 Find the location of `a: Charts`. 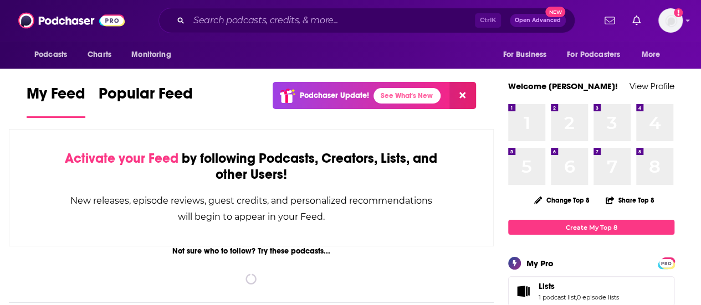

a: Charts is located at coordinates (99, 55).